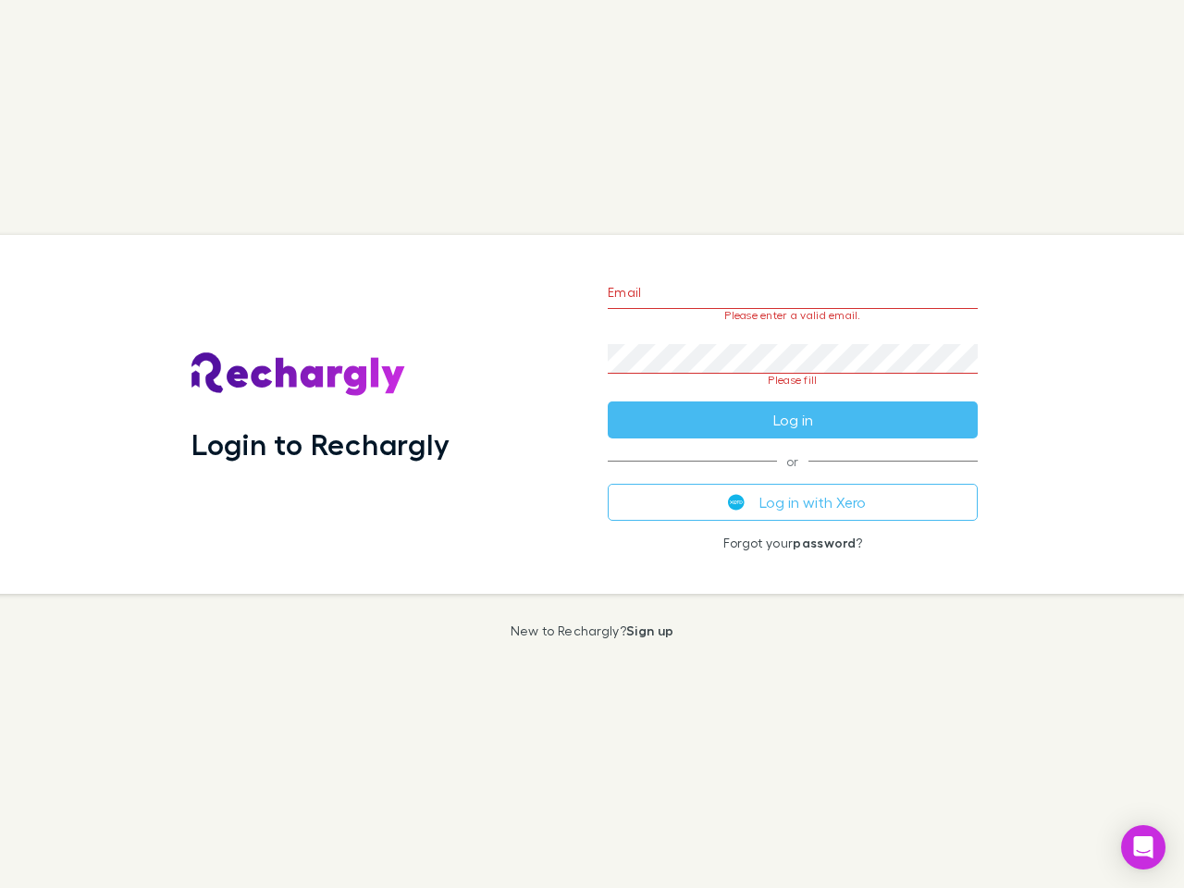  I want to click on p: Forgot your ?, so click(793, 543).